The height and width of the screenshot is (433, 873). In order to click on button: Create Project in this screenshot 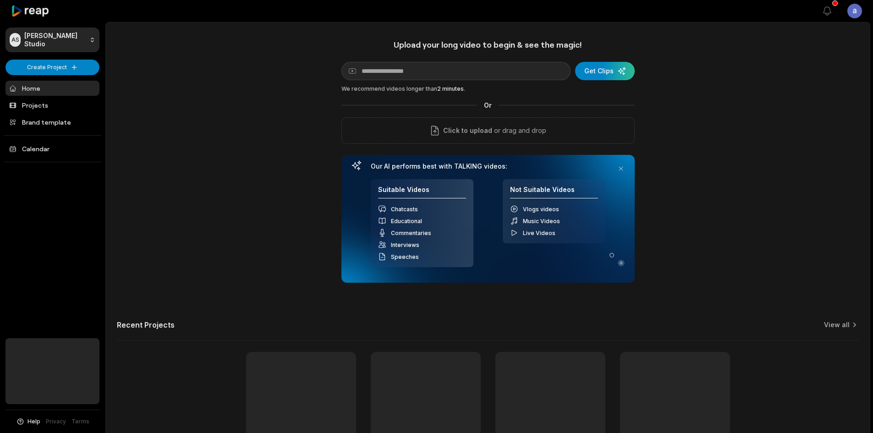, I will do `click(52, 67)`.